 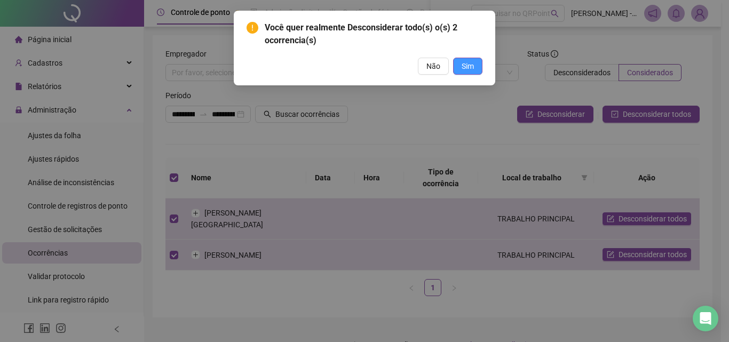 I want to click on span: exclamation-circle, so click(x=253, y=28).